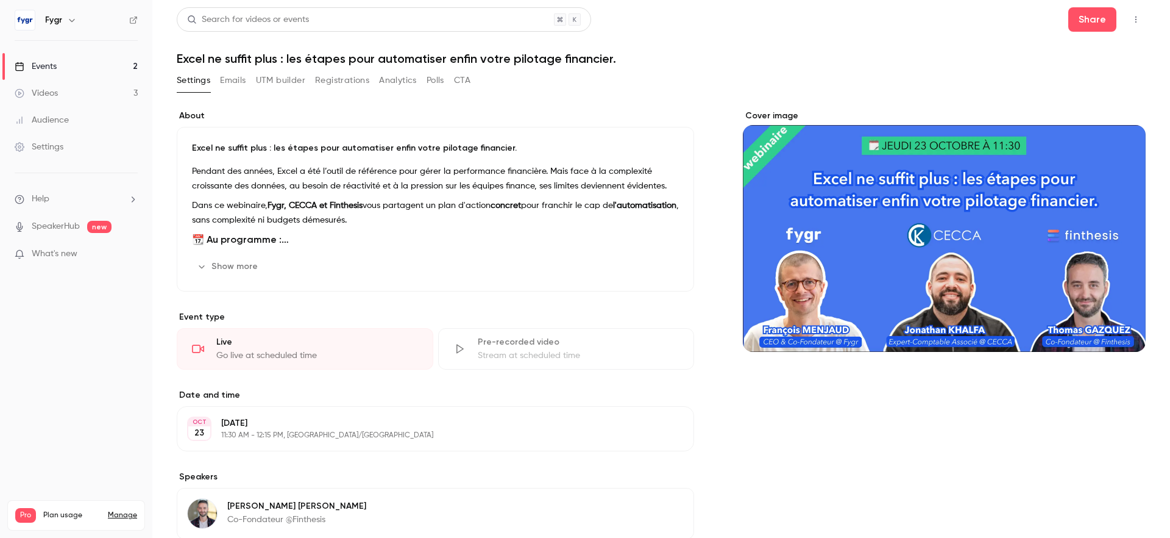 This screenshot has width=1170, height=538. Describe the element at coordinates (566, 349) in the screenshot. I see `div: Pre-recorded videoStream at scheduled time` at that location.